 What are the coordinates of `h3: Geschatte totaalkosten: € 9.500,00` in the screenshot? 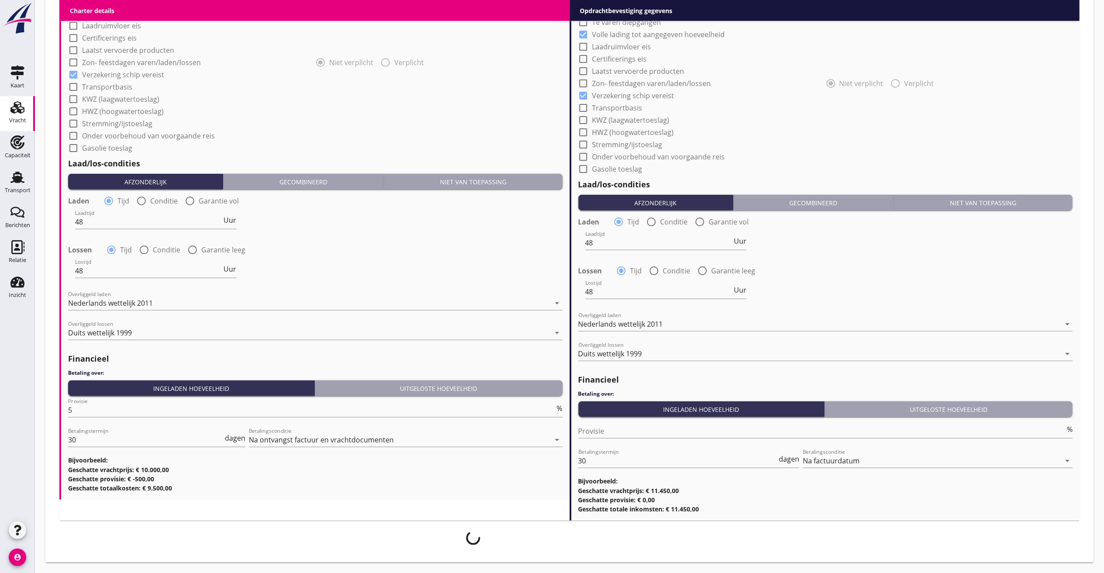 It's located at (315, 488).